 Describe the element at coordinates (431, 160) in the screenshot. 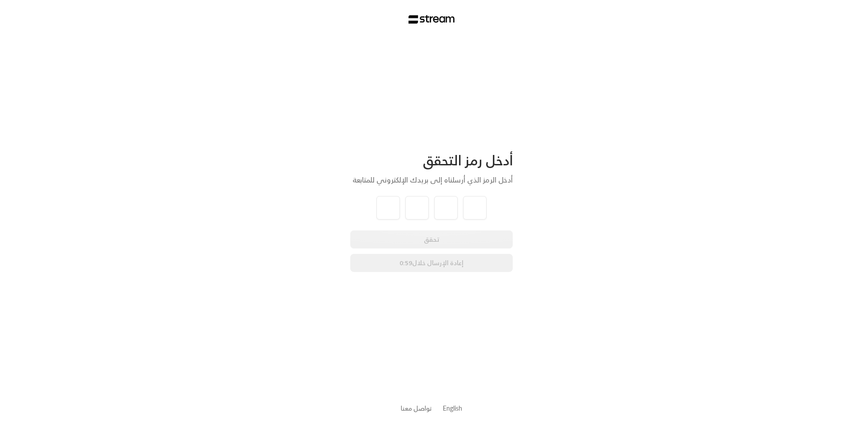

I see `div: أدخل رمز التحقق` at that location.